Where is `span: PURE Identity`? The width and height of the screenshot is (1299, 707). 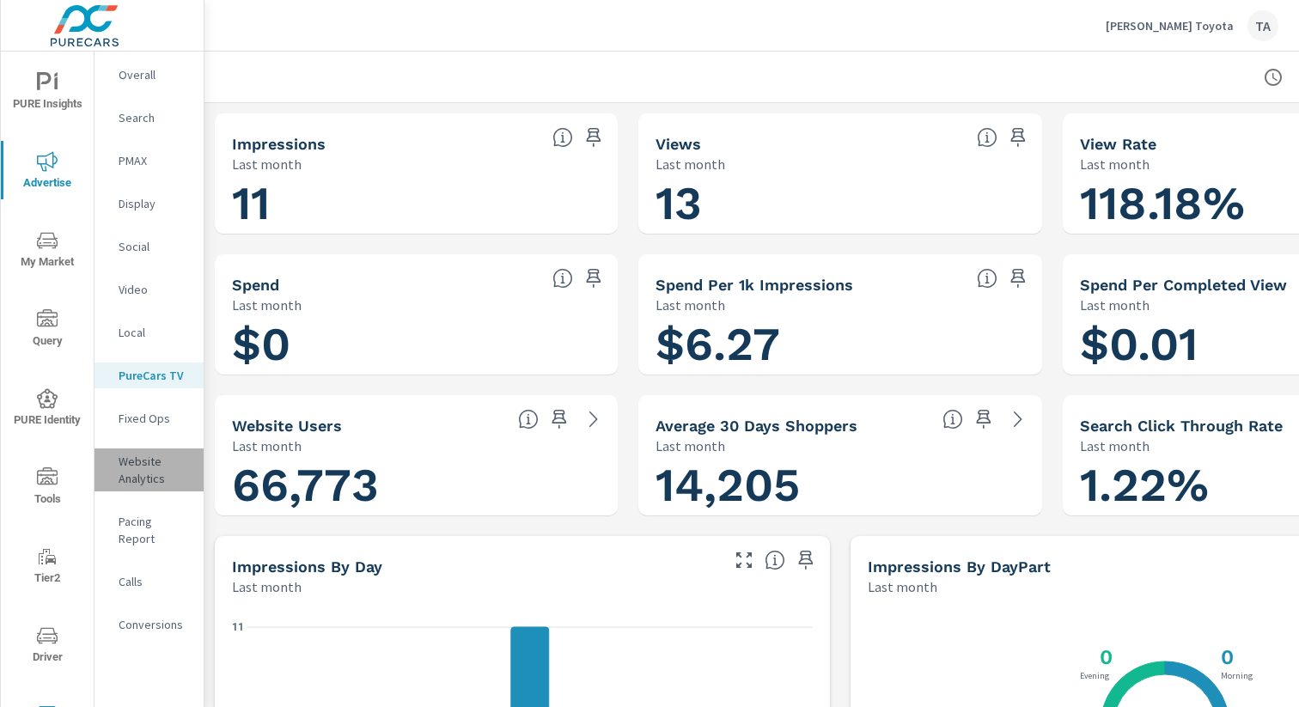 span: PURE Identity is located at coordinates (47, 409).